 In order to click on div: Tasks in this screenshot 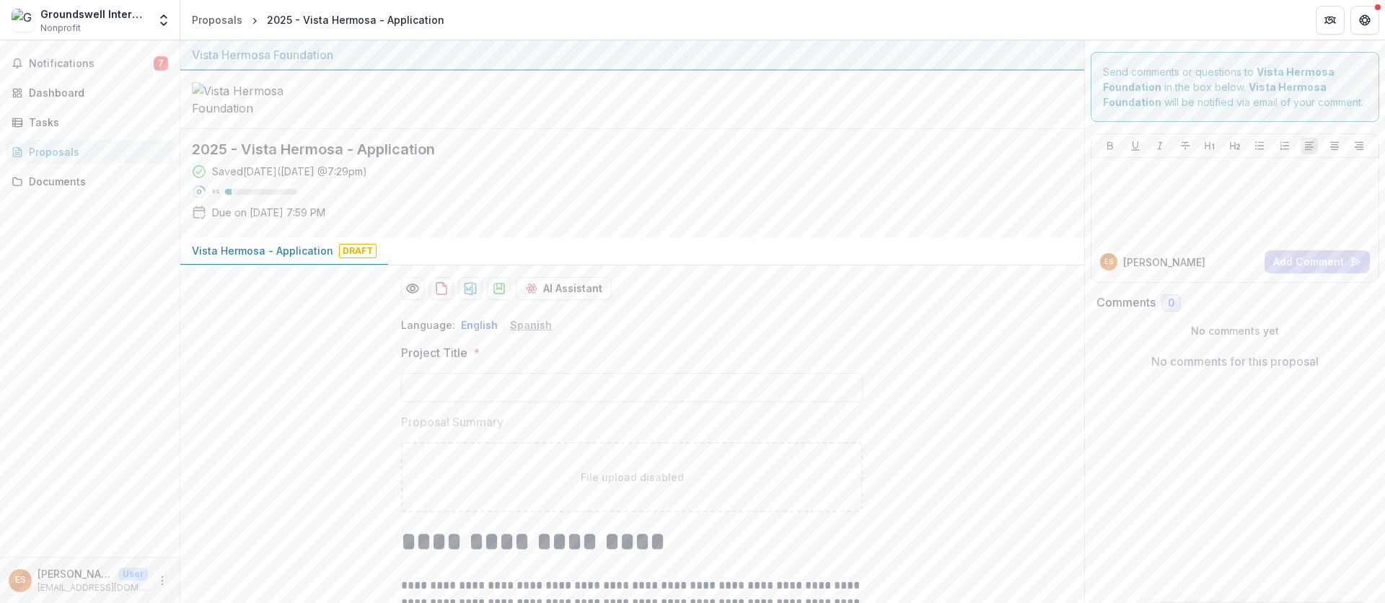, I will do `click(95, 122)`.